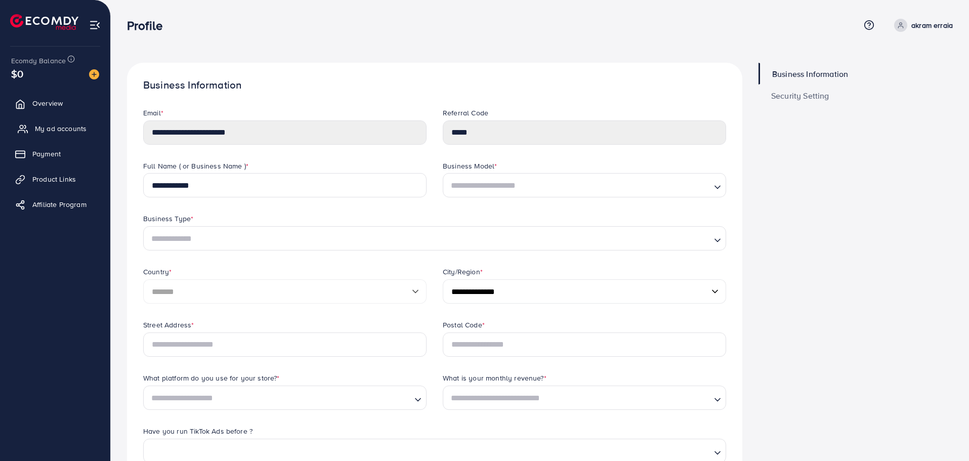 This screenshot has width=969, height=461. Describe the element at coordinates (469, 166) in the screenshot. I see `label: Business Model` at that location.